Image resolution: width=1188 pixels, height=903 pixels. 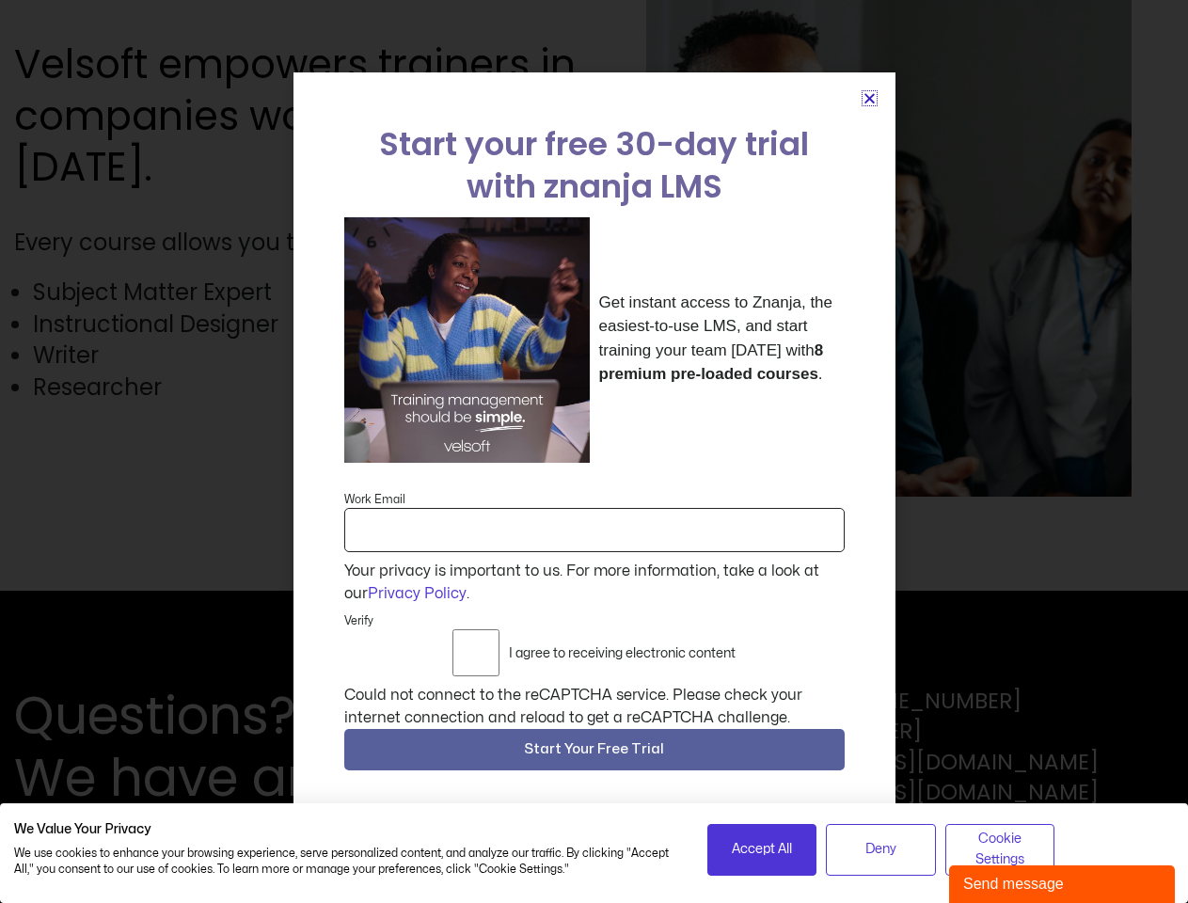 What do you see at coordinates (622, 653) in the screenshot?
I see `label: I agree to receiving electronic content` at bounding box center [622, 653].